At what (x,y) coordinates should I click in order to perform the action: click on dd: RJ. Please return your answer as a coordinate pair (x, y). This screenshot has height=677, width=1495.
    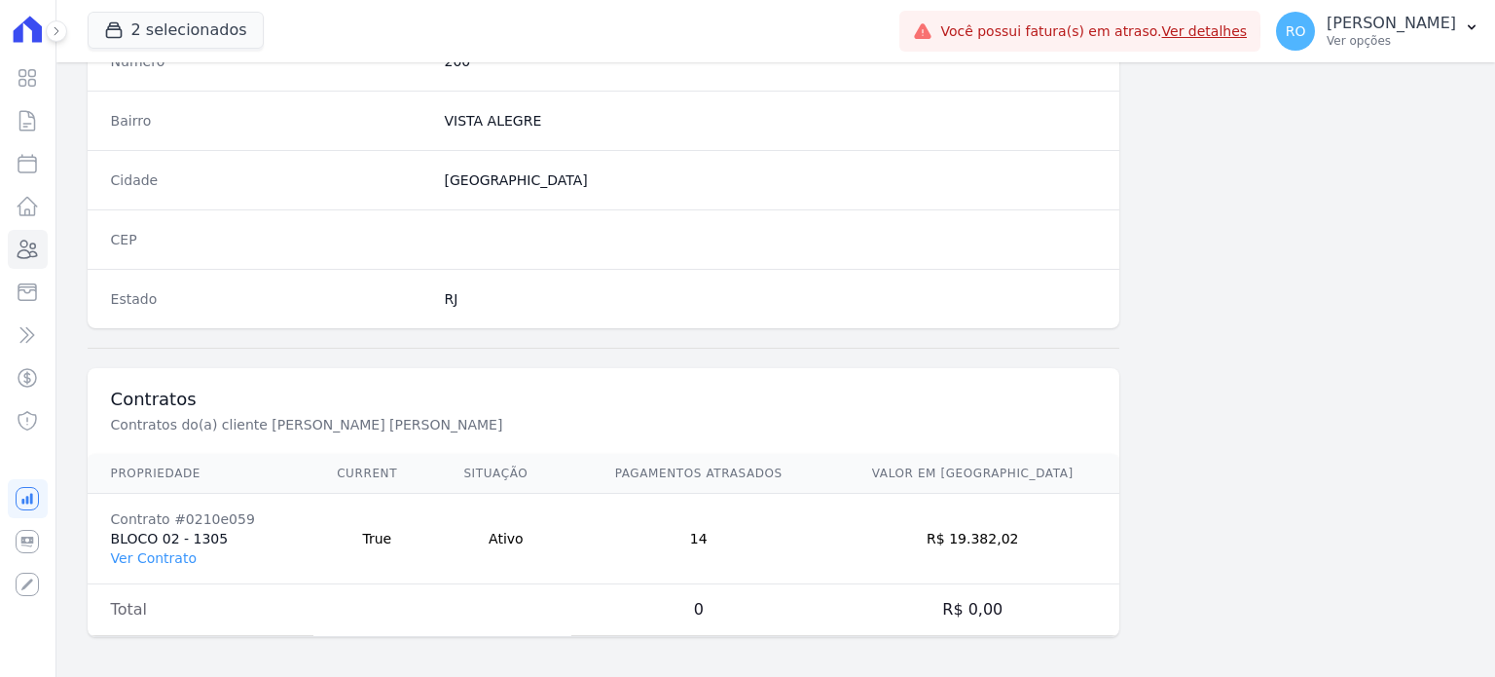
    Looking at the image, I should click on (771, 299).